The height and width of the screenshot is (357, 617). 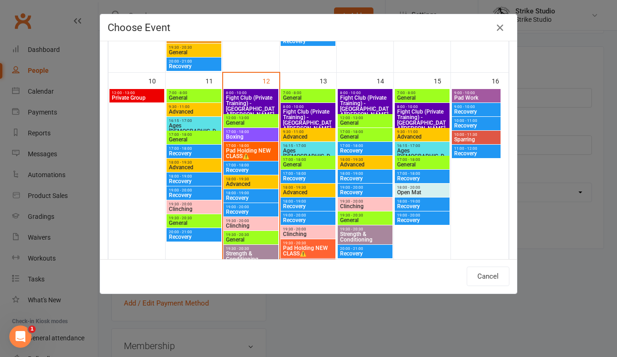 What do you see at coordinates (194, 93) in the screenshot?
I see `span: 7:00 - 8:00` at bounding box center [194, 93].